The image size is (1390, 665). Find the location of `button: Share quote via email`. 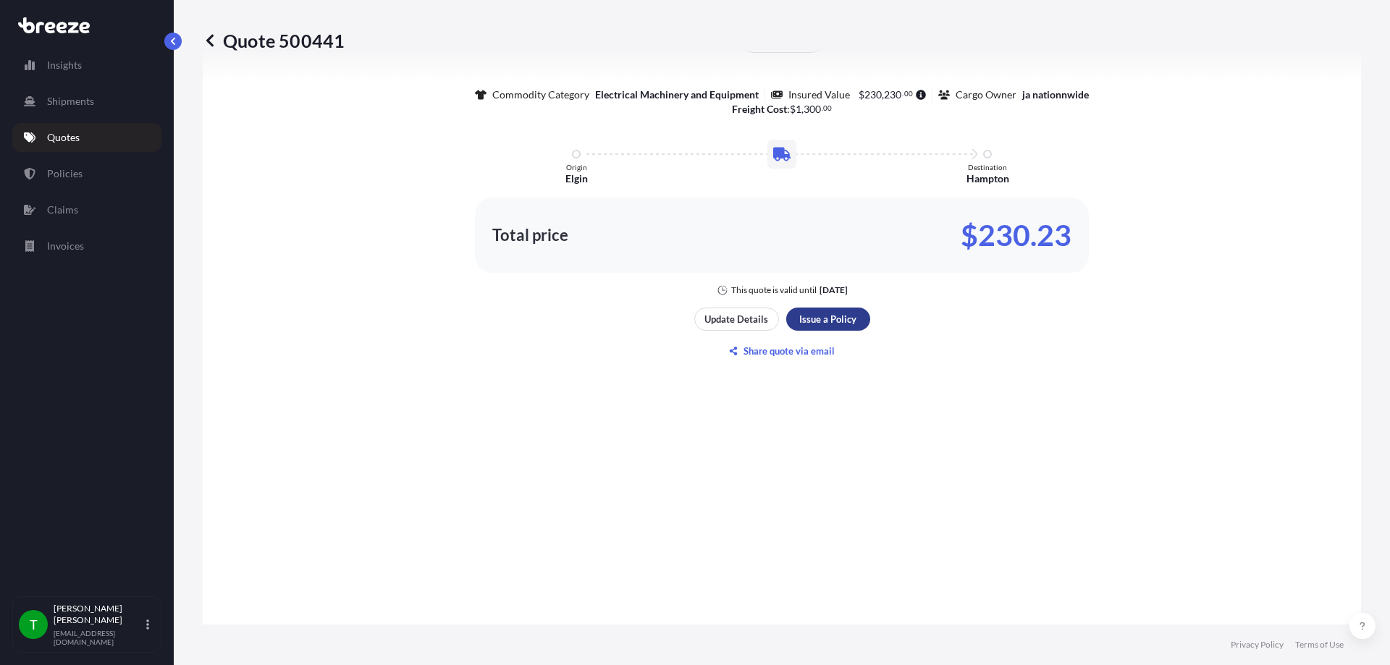

button: Share quote via email is located at coordinates (782, 351).